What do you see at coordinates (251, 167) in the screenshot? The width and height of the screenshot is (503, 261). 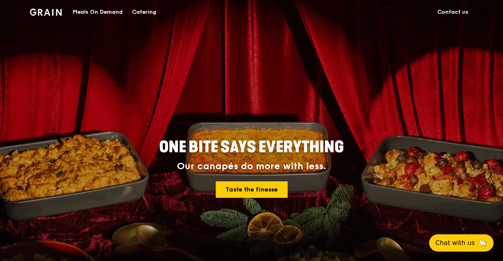 I see `div: Our canapés do more with less.` at bounding box center [251, 167].